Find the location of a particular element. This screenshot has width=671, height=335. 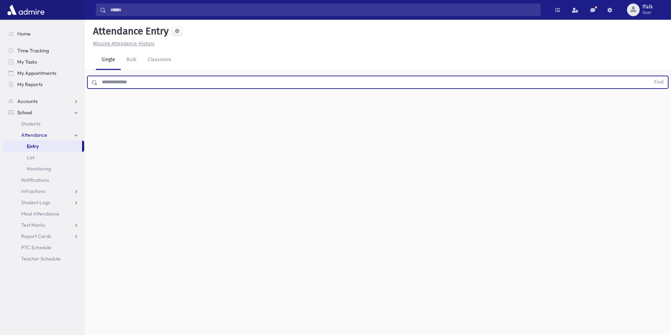

span: ffalk is located at coordinates (647, 7).